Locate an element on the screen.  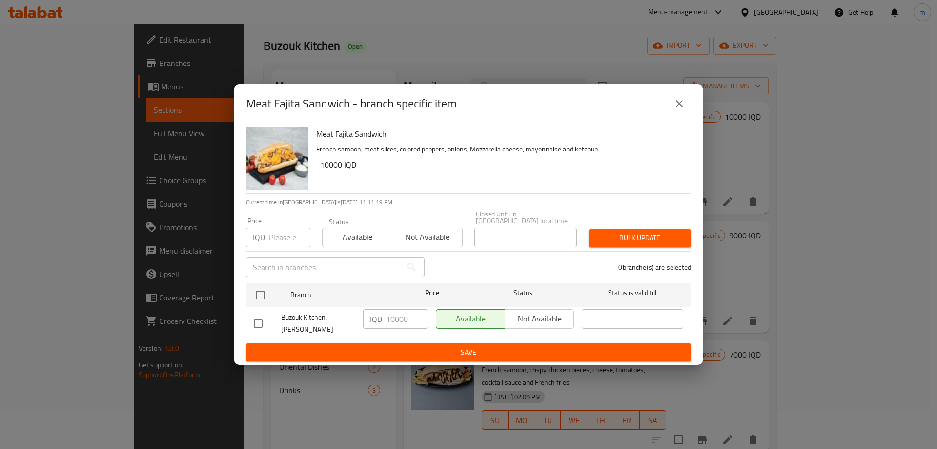
h6: 10000 IQD is located at coordinates (502, 165).